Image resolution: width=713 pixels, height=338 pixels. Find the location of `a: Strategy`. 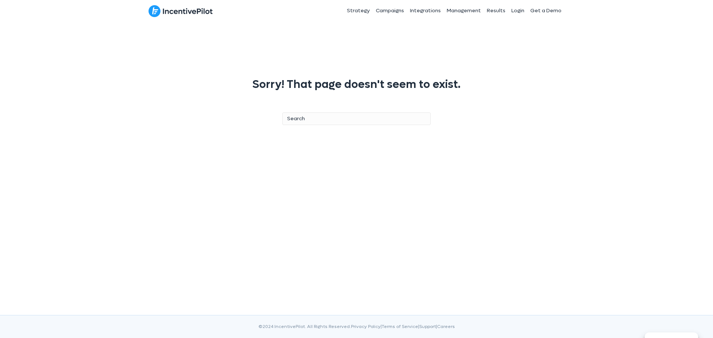

a: Strategy is located at coordinates (358, 11).